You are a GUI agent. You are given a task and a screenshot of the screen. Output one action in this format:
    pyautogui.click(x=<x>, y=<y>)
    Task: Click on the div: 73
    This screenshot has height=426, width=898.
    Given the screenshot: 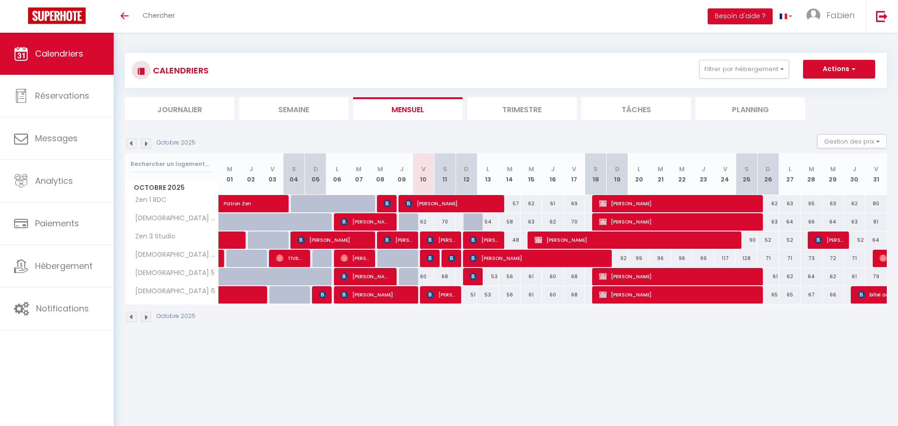 What is the action you would take?
    pyautogui.click(x=812, y=258)
    